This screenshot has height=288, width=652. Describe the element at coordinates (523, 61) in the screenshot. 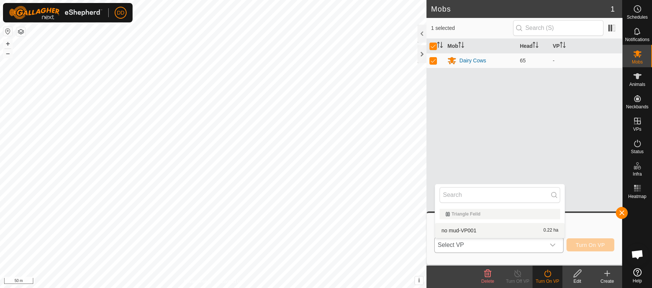

I see `span: 65` at that location.